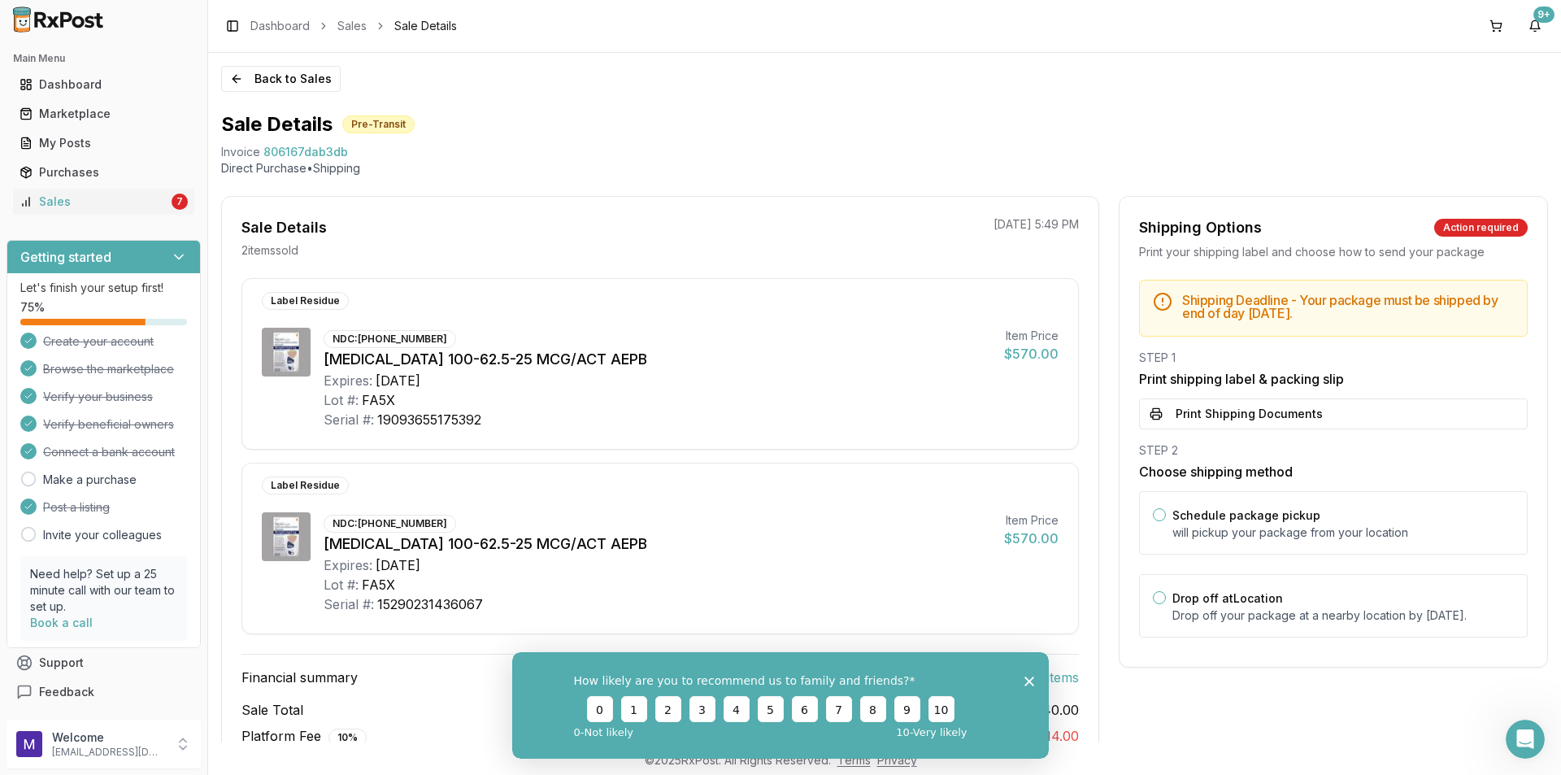  Describe the element at coordinates (380, 80) in the screenshot. I see `div: 10 - Very likely` at that location.